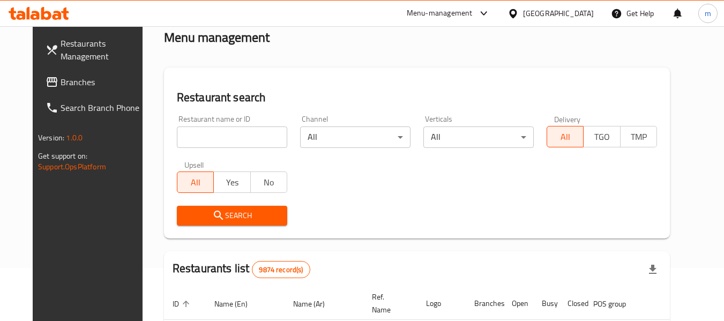  Describe the element at coordinates (602, 137) in the screenshot. I see `button: TGO` at that location.